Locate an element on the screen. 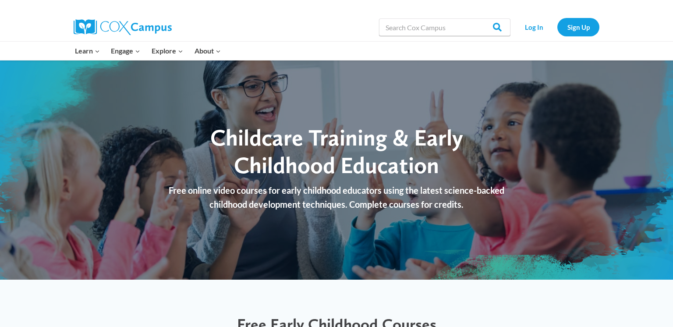 This screenshot has width=673, height=327. span: Explore is located at coordinates (167, 51).